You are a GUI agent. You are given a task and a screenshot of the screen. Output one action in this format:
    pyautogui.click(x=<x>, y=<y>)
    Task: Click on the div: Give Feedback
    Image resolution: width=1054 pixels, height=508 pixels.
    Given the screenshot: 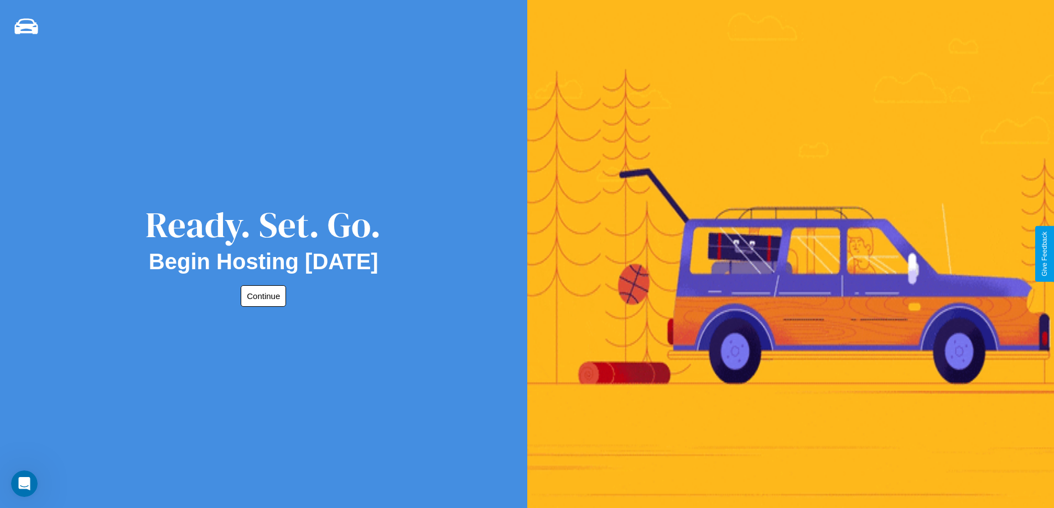 What is the action you would take?
    pyautogui.click(x=1044, y=254)
    